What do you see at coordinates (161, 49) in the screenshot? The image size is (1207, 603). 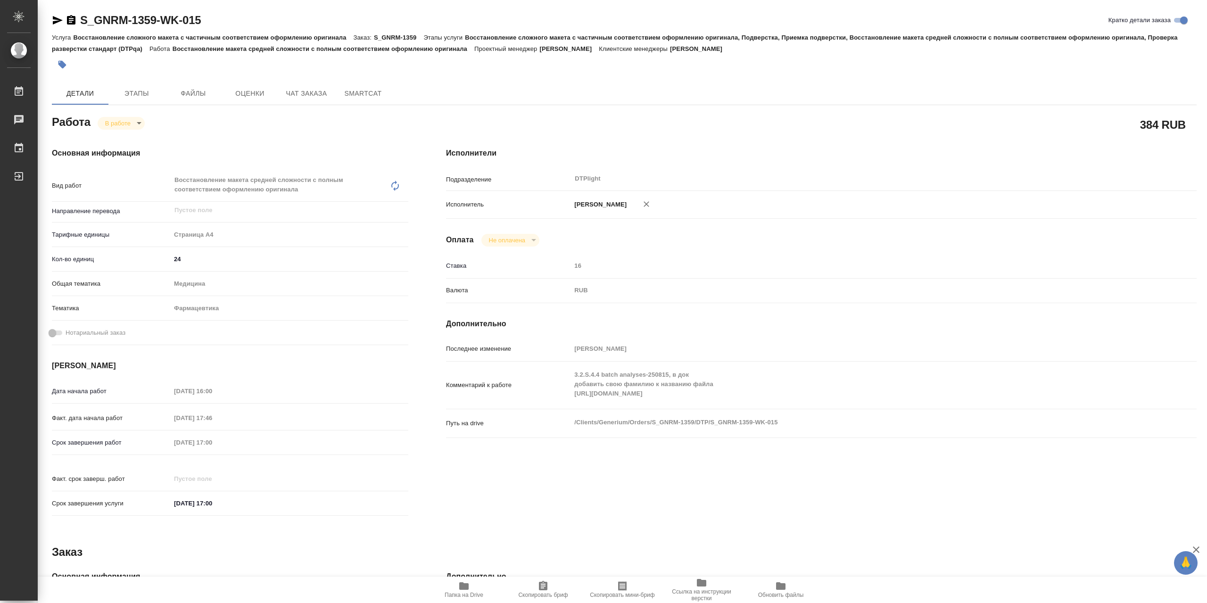 I see `p: Работа` at bounding box center [161, 49].